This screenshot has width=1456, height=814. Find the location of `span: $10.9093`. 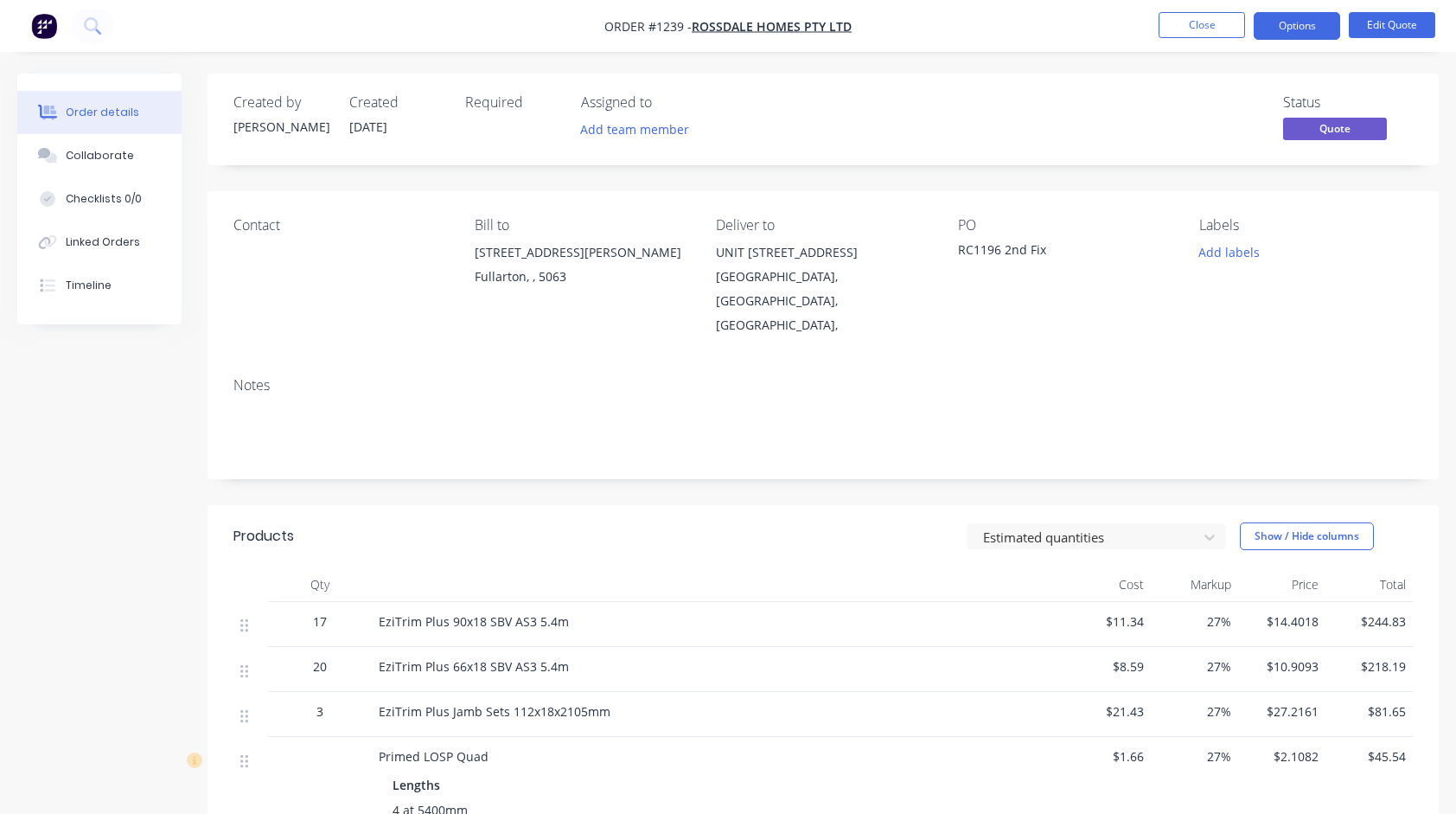

span: $10.9093 is located at coordinates (1282, 666).